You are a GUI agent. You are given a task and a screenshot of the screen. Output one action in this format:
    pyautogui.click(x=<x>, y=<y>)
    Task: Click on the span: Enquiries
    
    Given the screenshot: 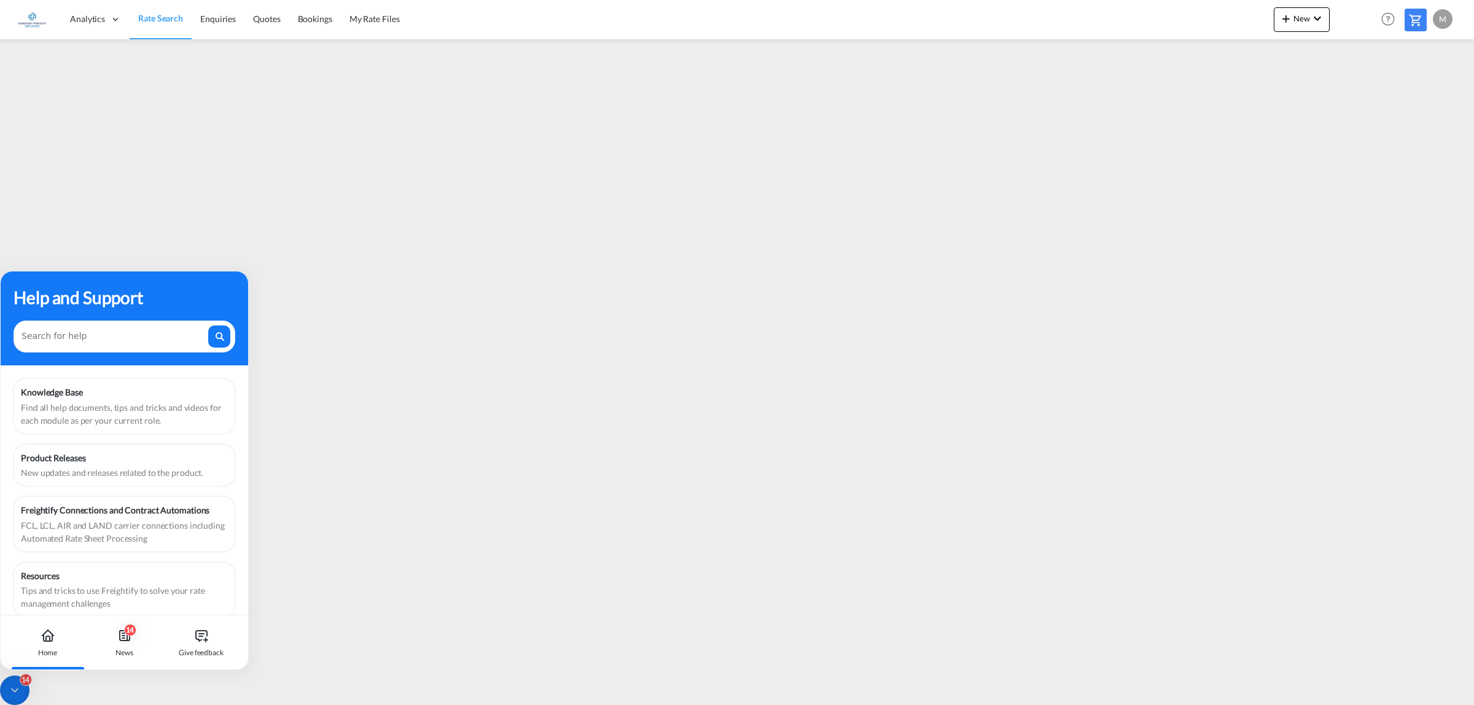 What is the action you would take?
    pyautogui.click(x=218, y=18)
    